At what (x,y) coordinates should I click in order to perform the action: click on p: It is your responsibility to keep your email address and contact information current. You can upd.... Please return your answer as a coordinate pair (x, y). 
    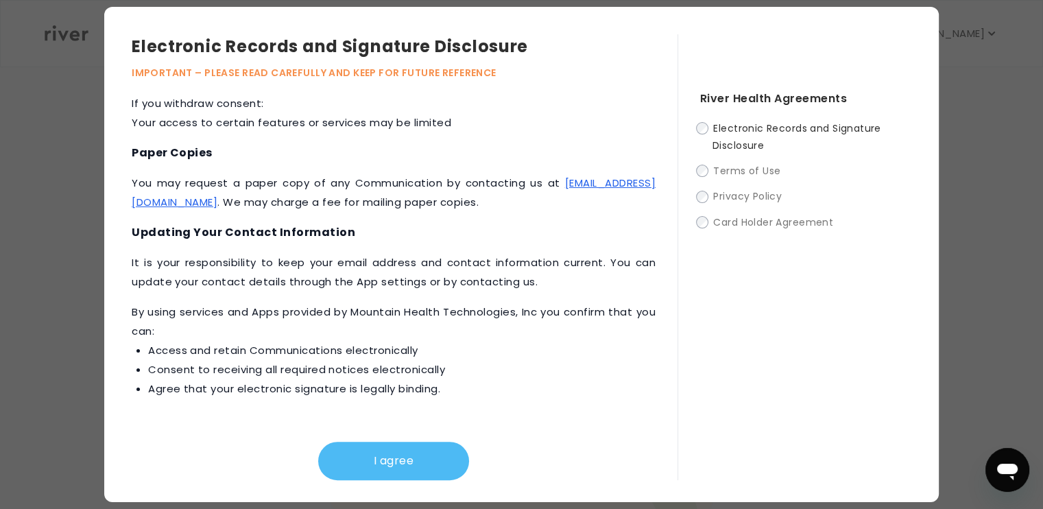
    Looking at the image, I should click on (394, 272).